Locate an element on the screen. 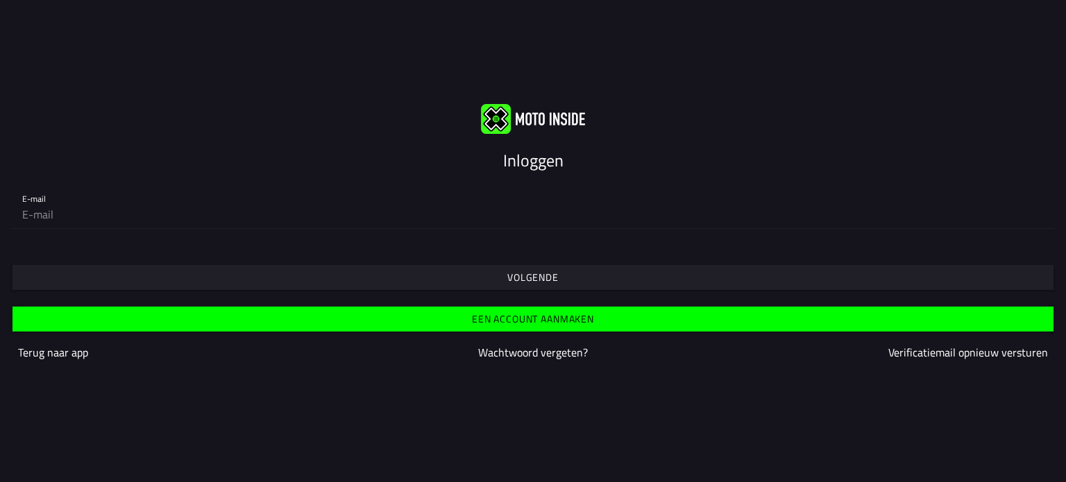 This screenshot has height=482, width=1066. ion-button: Een account aanmaken is located at coordinates (533, 319).